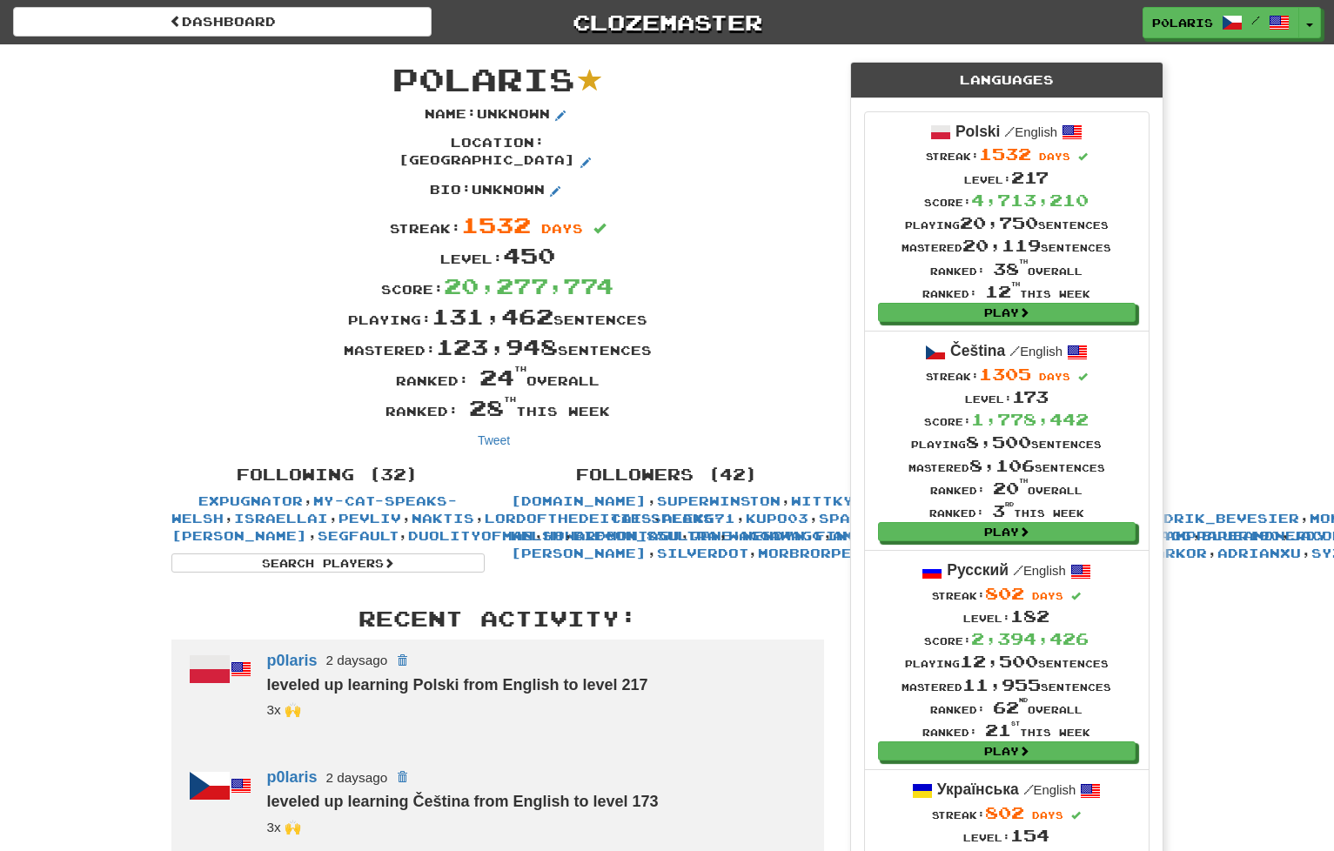 The image size is (1334, 851). I want to click on a: DuolityOfMan, so click(471, 535).